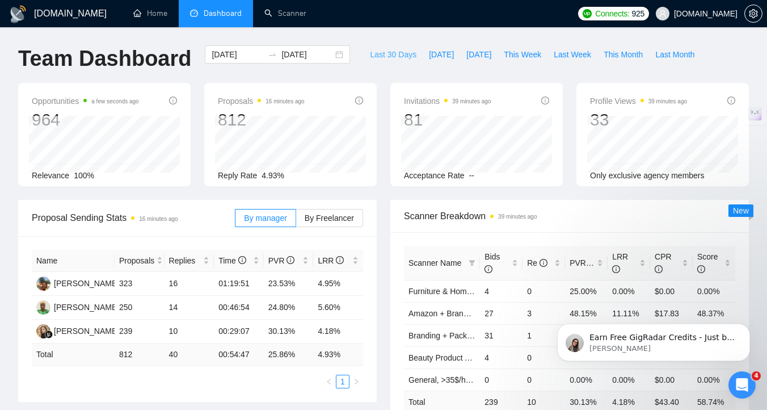 This screenshot has height=410, width=767. I want to click on li: Previous Page, so click(329, 381).